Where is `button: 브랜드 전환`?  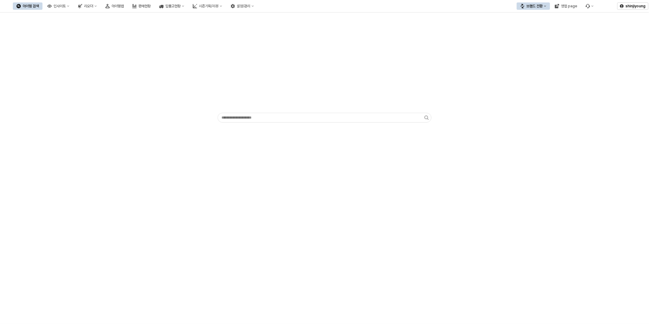
button: 브랜드 전환 is located at coordinates (533, 6).